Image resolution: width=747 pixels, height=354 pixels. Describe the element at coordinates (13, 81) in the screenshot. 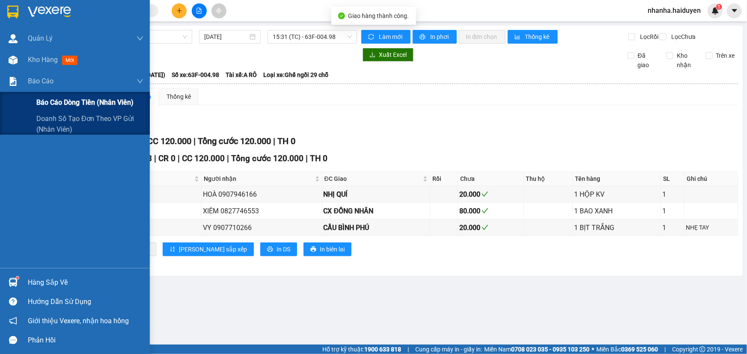

I see `img: solution-icon` at that location.